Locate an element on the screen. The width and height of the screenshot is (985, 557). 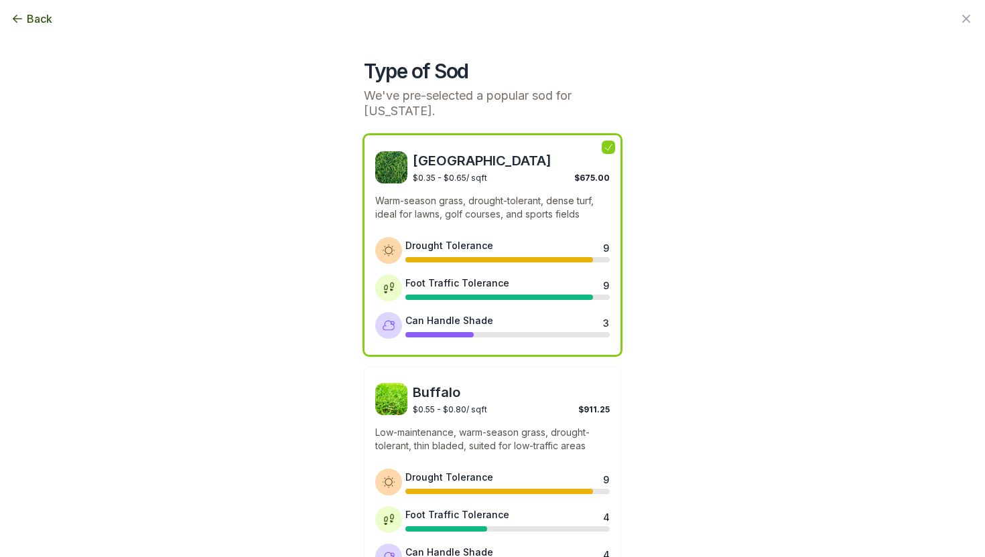
p: Low-maintenance, warm-season grass, drought-tolerant, thin bladed, suited for low-traffic areas is located at coordinates (492, 439).